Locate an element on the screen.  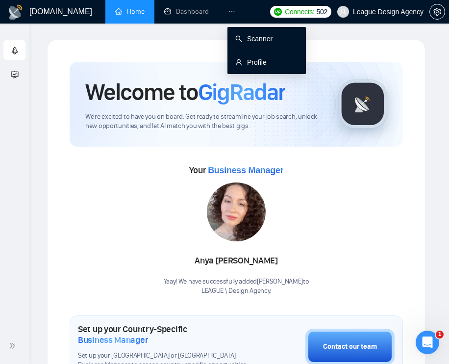
span: double-right is located at coordinates (14, 346).